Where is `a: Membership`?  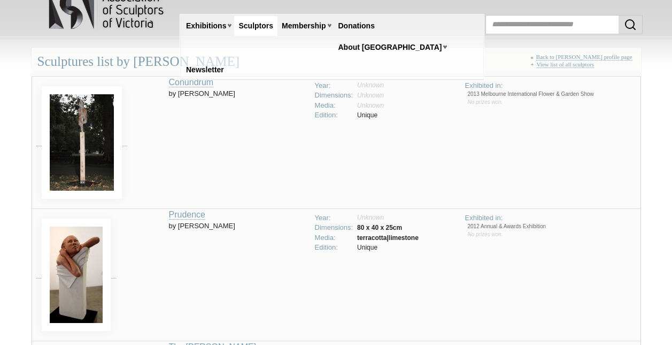
a: Membership is located at coordinates (304, 26).